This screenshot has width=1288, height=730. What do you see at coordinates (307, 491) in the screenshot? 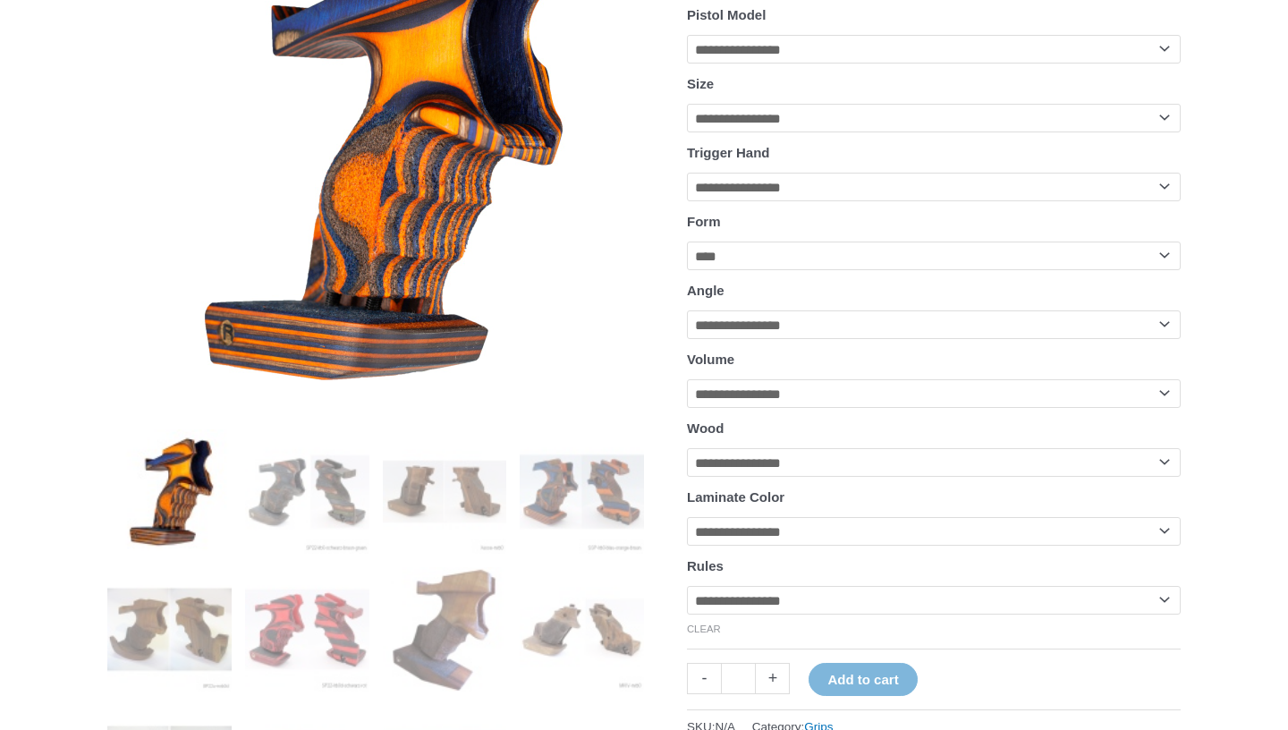
I see `img: Rink Grip for Sport Pistol - Image 2` at bounding box center [307, 491].